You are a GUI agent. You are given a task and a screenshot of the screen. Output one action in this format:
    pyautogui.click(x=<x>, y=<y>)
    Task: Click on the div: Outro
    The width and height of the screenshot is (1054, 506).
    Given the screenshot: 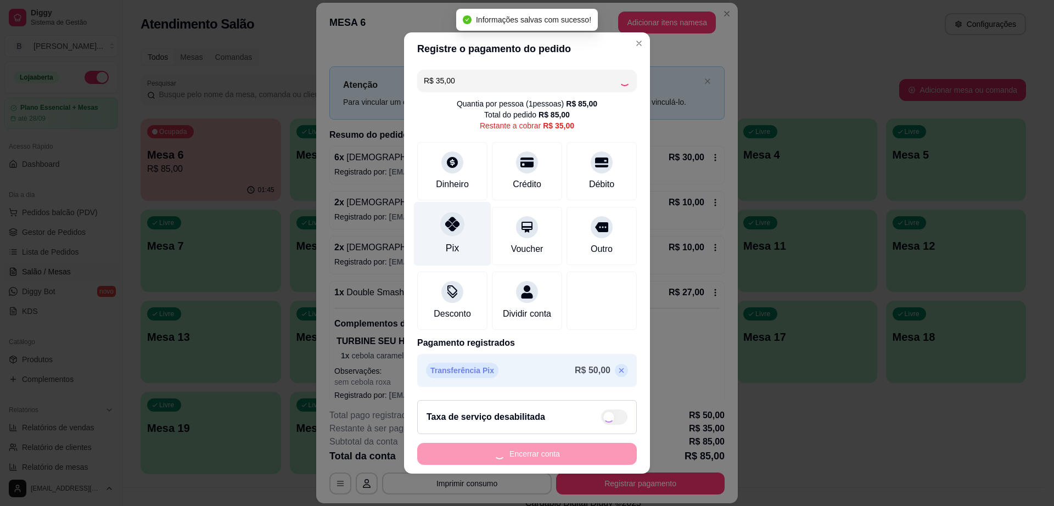 What is the action you would take?
    pyautogui.click(x=602, y=249)
    